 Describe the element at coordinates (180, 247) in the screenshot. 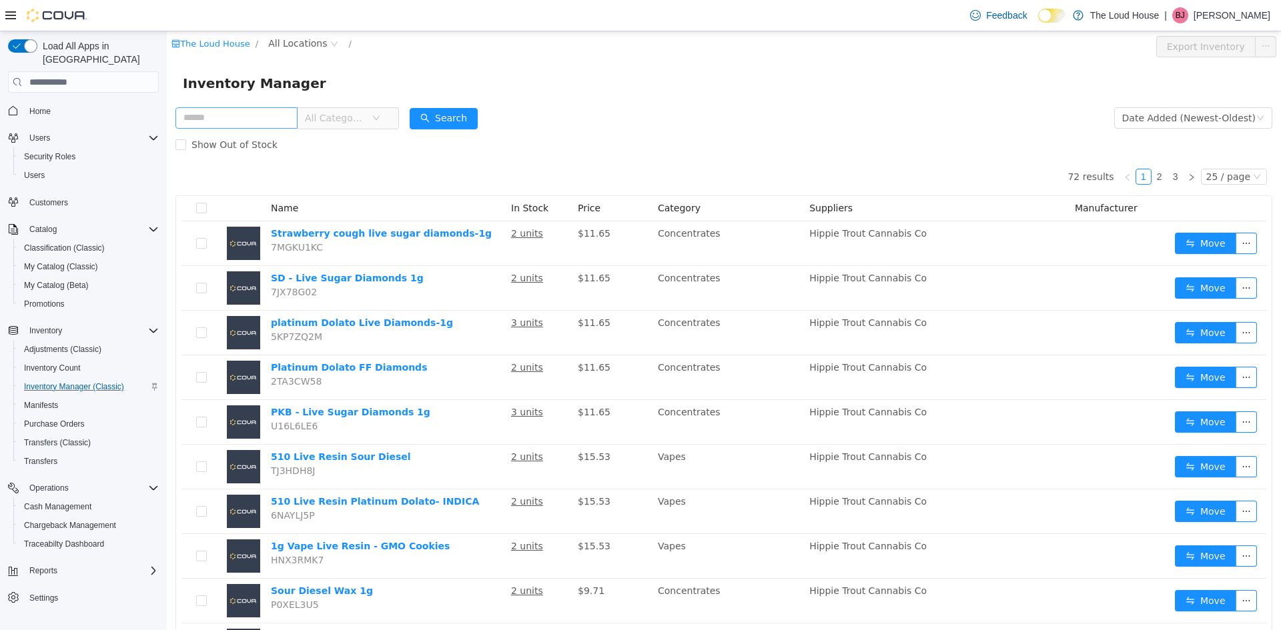

I see `a: SD - Live Sugar Diamonds 1g` at that location.